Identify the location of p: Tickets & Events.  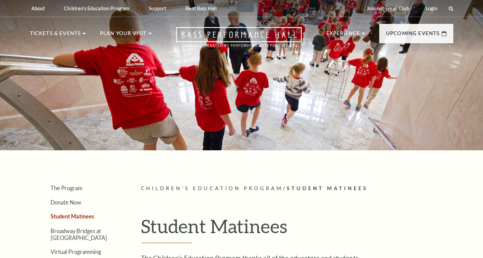
(56, 35).